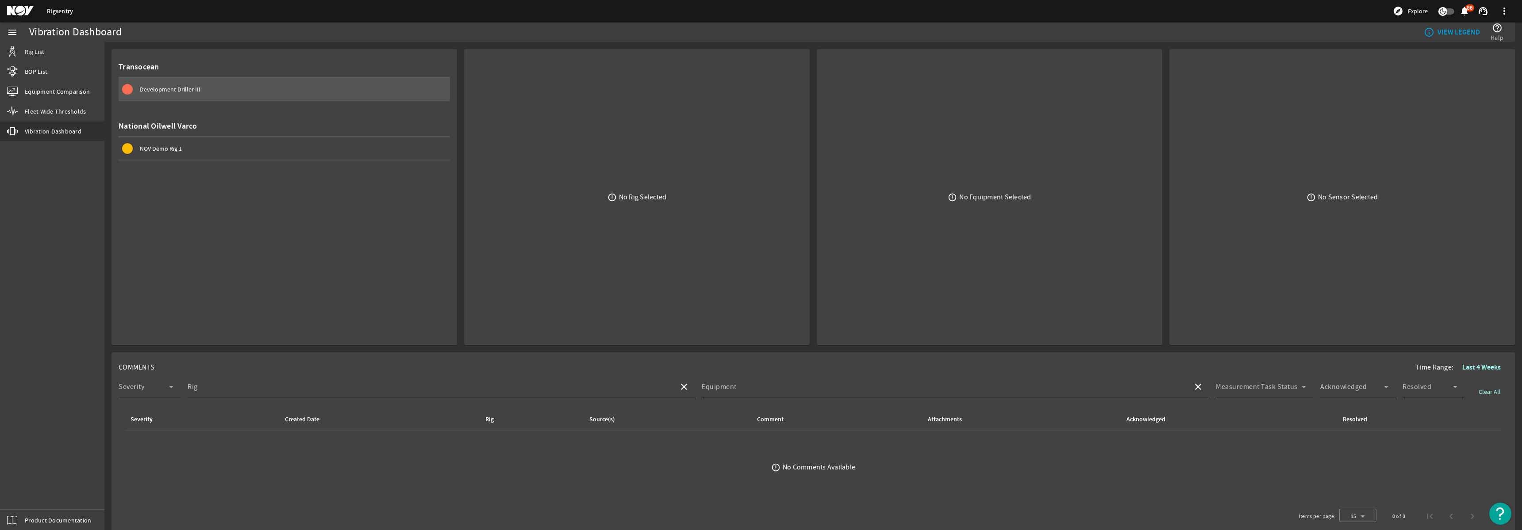 The width and height of the screenshot is (1522, 530). What do you see at coordinates (57, 92) in the screenshot?
I see `span: Equipment Comparison` at bounding box center [57, 92].